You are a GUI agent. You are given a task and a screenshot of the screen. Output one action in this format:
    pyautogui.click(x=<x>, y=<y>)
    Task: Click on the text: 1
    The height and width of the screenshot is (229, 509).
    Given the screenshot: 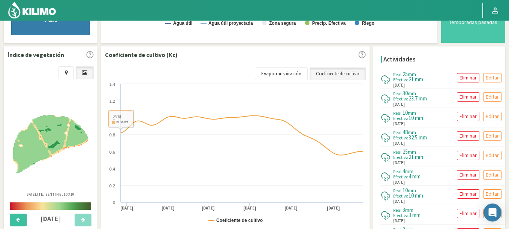 What is the action you would take?
    pyautogui.click(x=114, y=118)
    